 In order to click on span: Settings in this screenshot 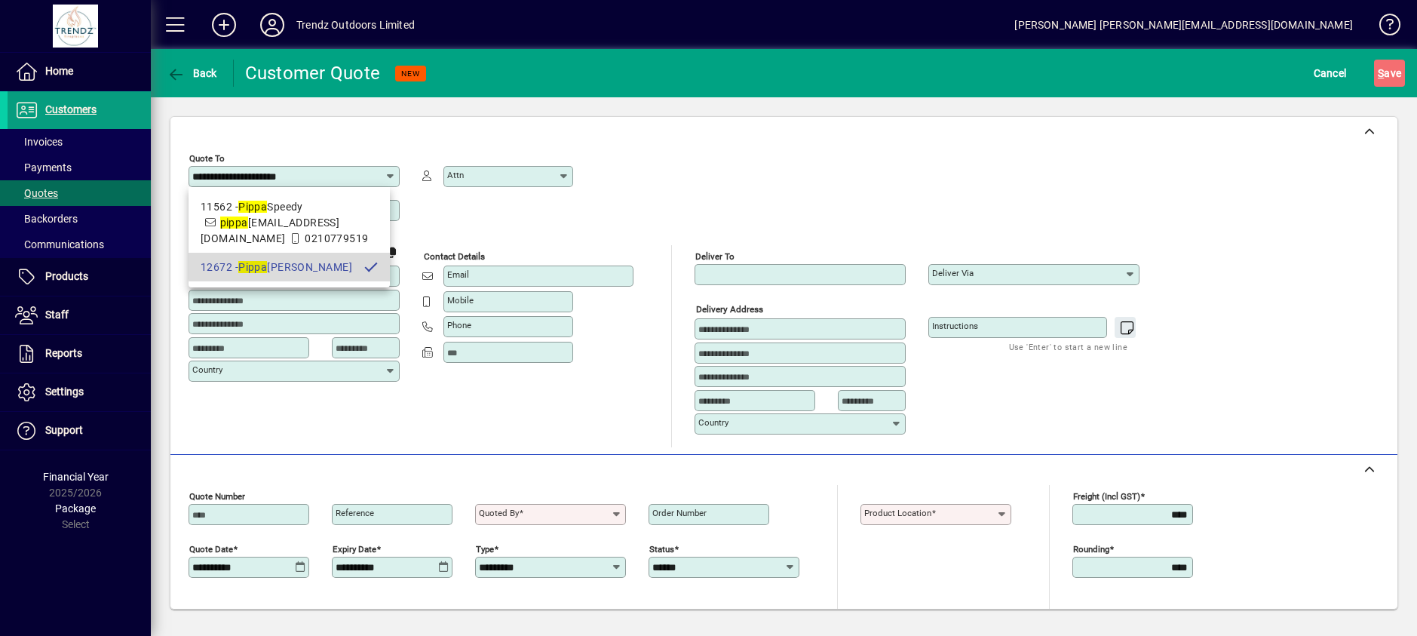, I will do `click(64, 392)`.